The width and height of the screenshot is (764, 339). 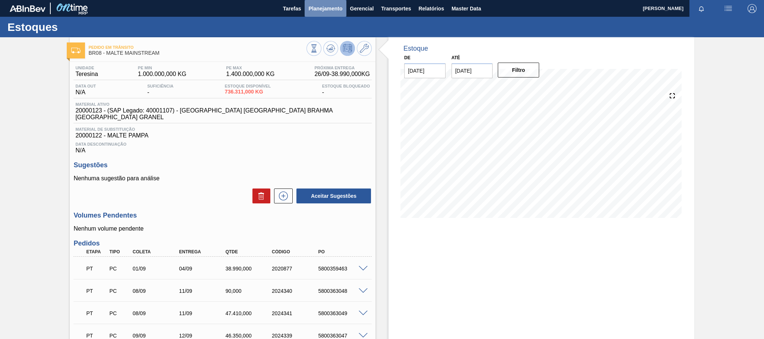 What do you see at coordinates (342, 68) in the screenshot?
I see `span: Próxima Entrega` at bounding box center [342, 68].